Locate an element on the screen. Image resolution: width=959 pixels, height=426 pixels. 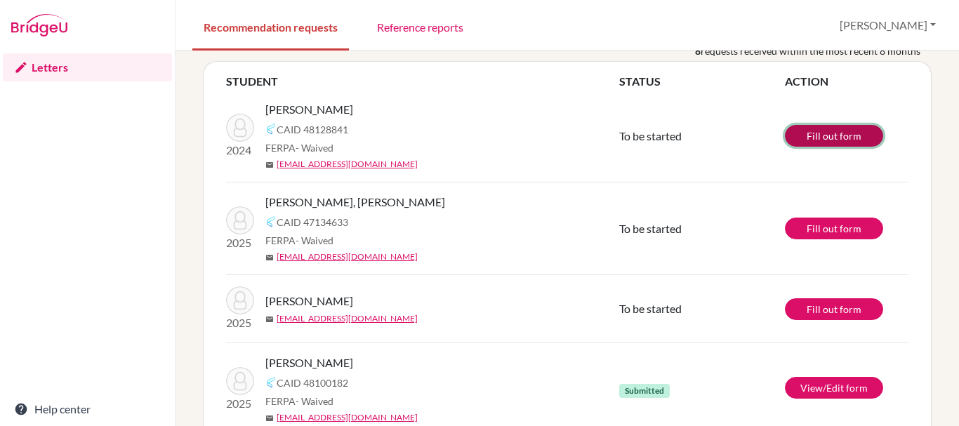
b: 8 is located at coordinates (698, 51).